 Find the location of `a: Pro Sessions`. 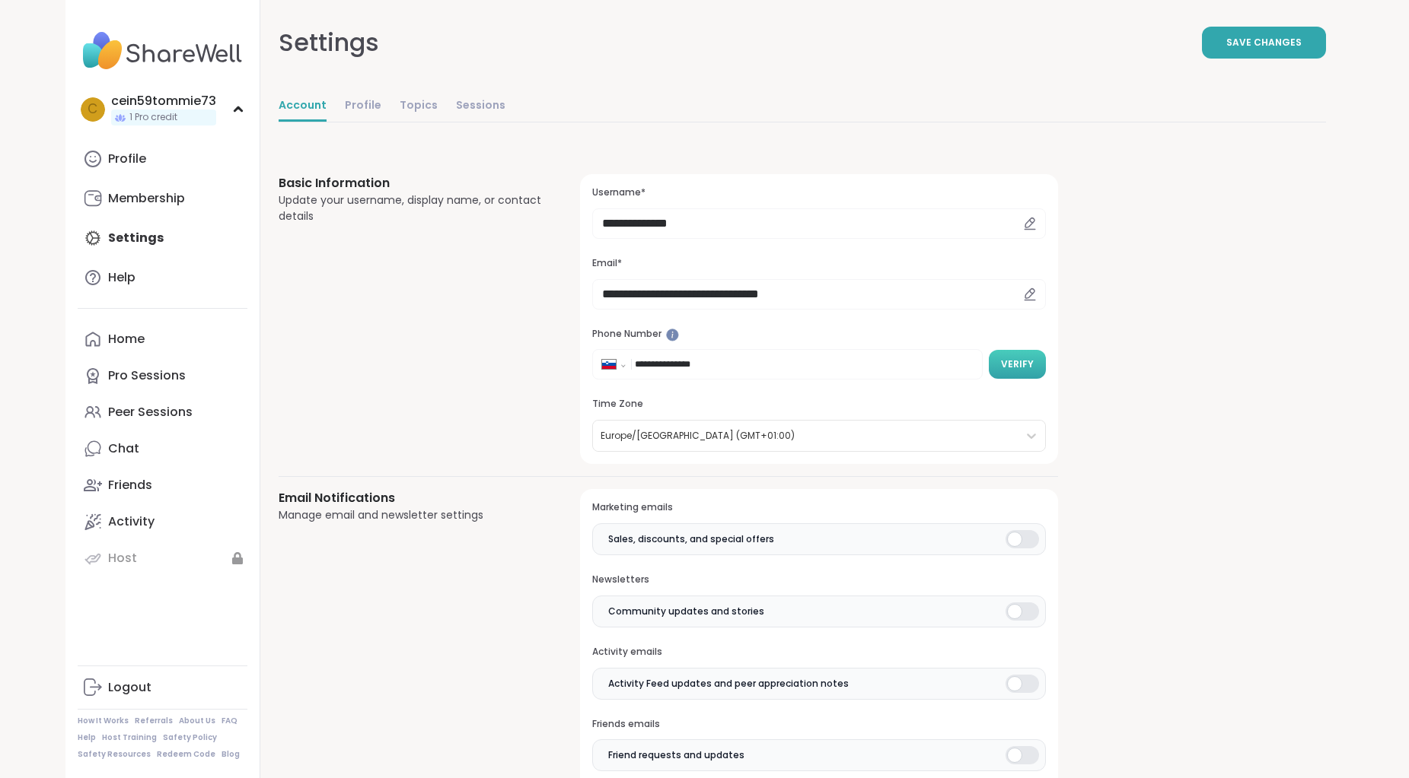

a: Pro Sessions is located at coordinates (162, 376).